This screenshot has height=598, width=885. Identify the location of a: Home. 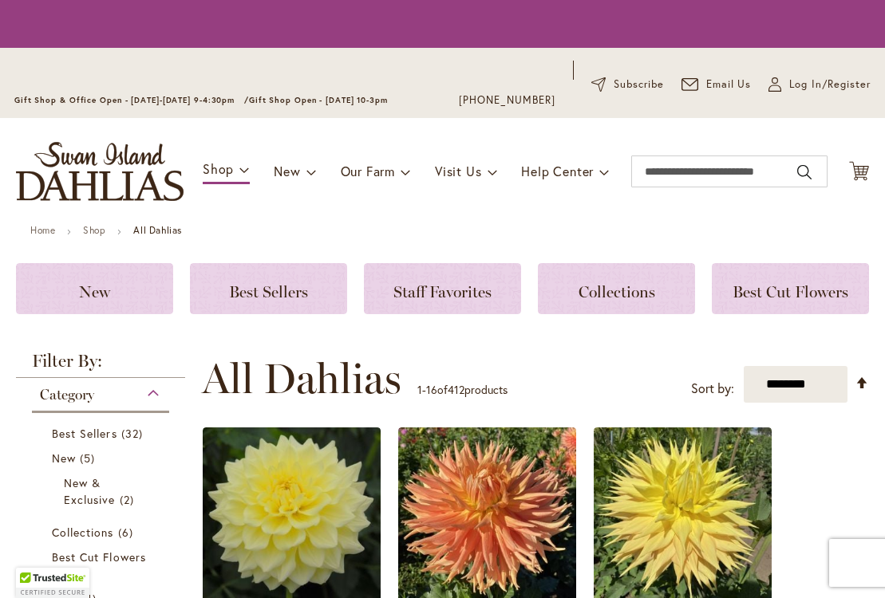
(42, 230).